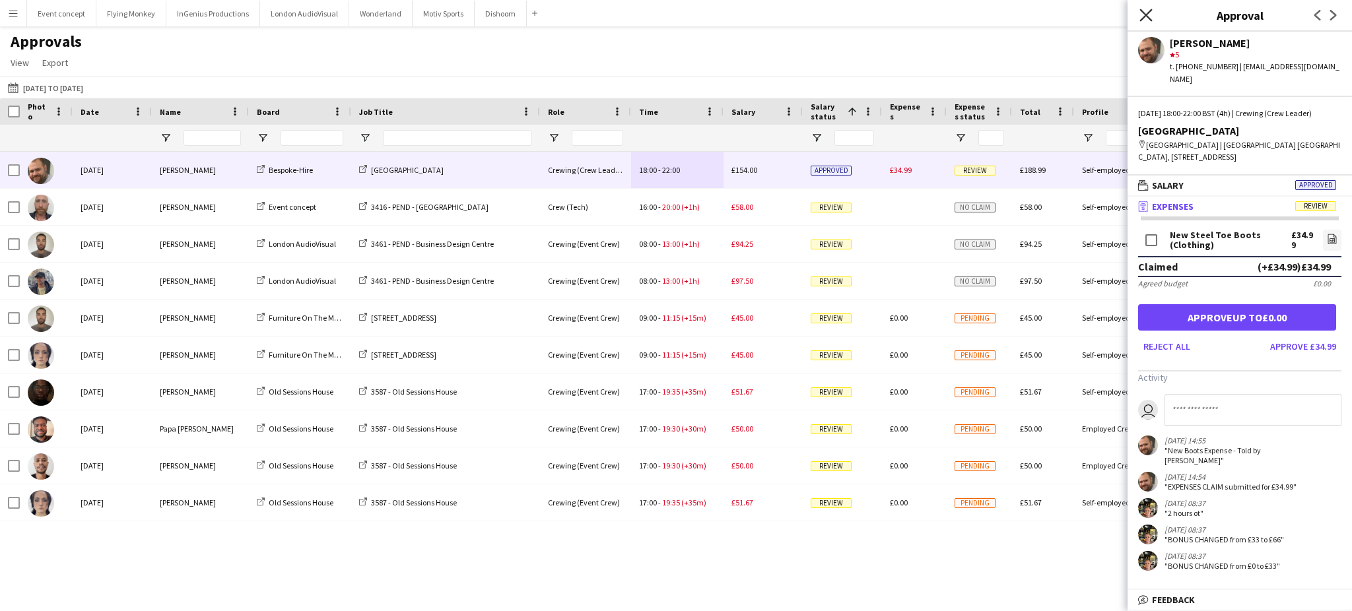 This screenshot has height=611, width=1352. Describe the element at coordinates (1132, 138) in the screenshot. I see `input: Profile Filter Input` at that location.